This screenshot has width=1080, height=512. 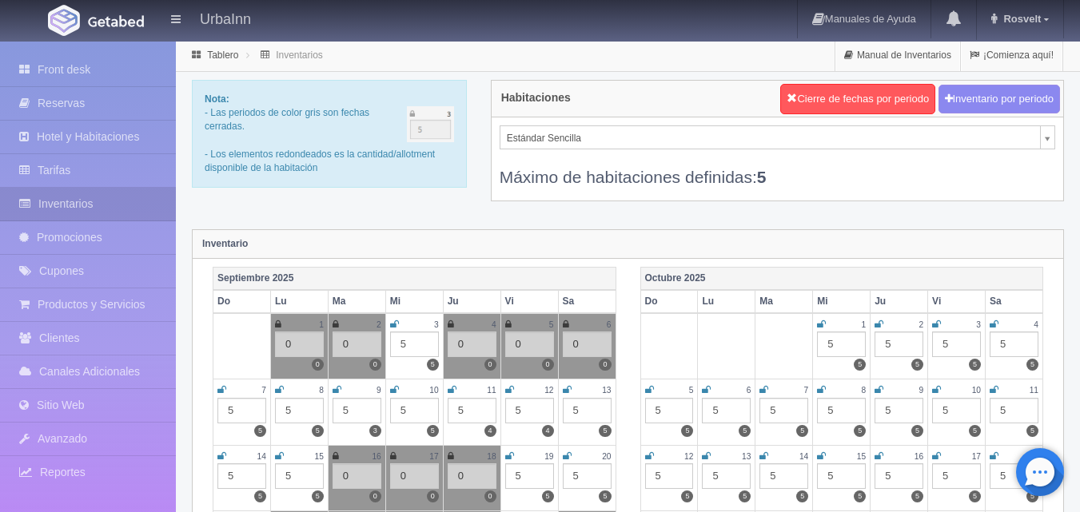 What do you see at coordinates (858, 99) in the screenshot?
I see `button: Cierre de fechas por periodo` at bounding box center [858, 99].